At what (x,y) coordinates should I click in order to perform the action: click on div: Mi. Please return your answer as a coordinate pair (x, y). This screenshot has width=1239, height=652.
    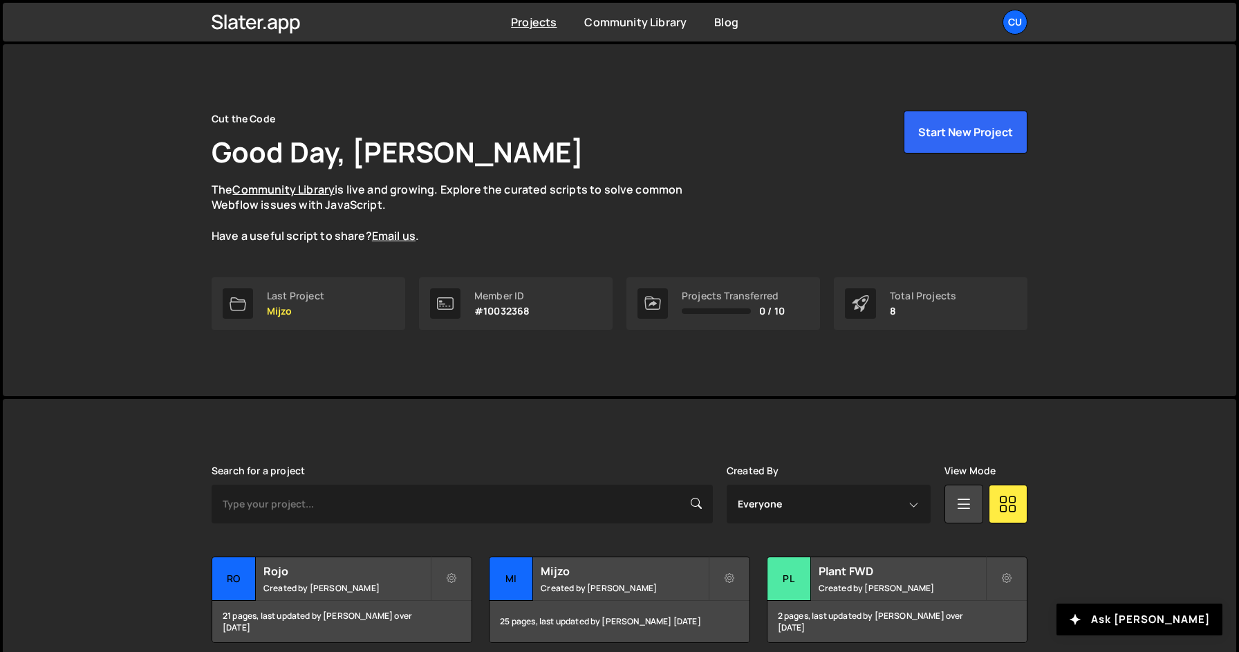
    Looking at the image, I should click on (511, 579).